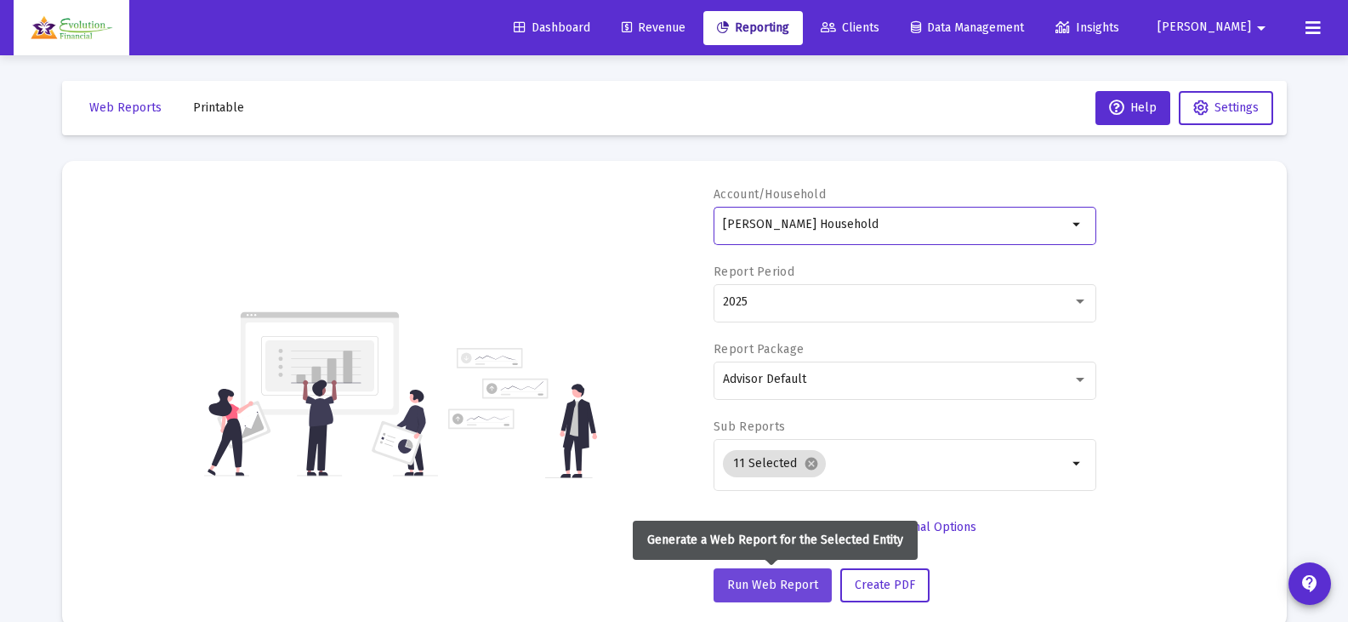 The image size is (1348, 622). I want to click on span: Settings, so click(1237, 107).